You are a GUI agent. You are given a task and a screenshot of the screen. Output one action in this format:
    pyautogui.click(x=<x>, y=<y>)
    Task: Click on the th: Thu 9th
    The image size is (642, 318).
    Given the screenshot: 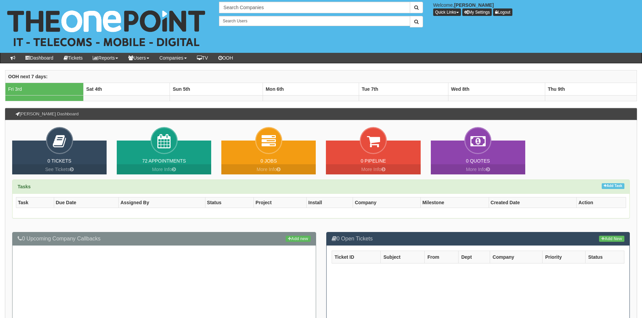 What is the action you would take?
    pyautogui.click(x=590, y=89)
    